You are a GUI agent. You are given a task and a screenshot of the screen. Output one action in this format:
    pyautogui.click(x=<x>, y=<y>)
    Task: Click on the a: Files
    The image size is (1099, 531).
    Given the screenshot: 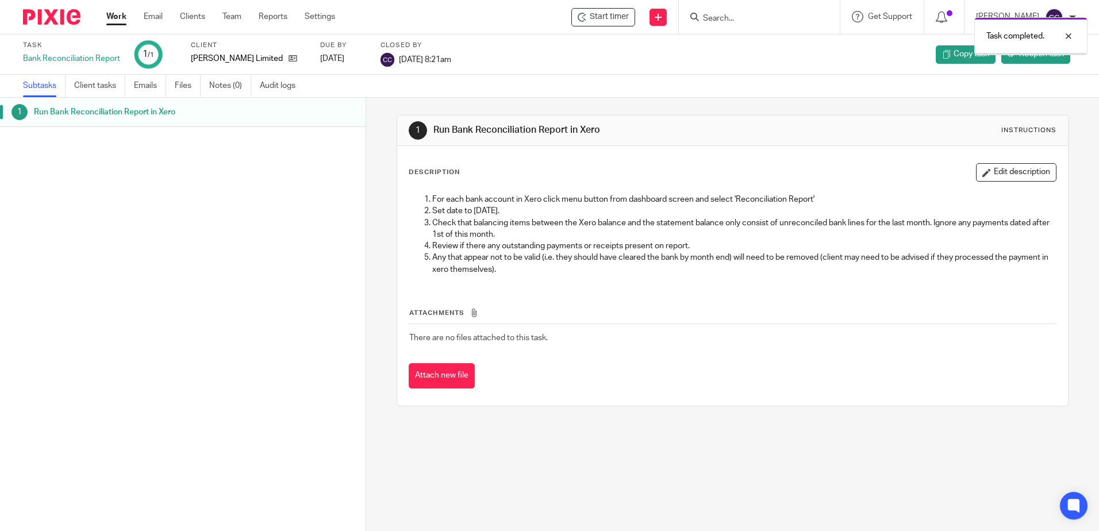 What is the action you would take?
    pyautogui.click(x=187, y=86)
    